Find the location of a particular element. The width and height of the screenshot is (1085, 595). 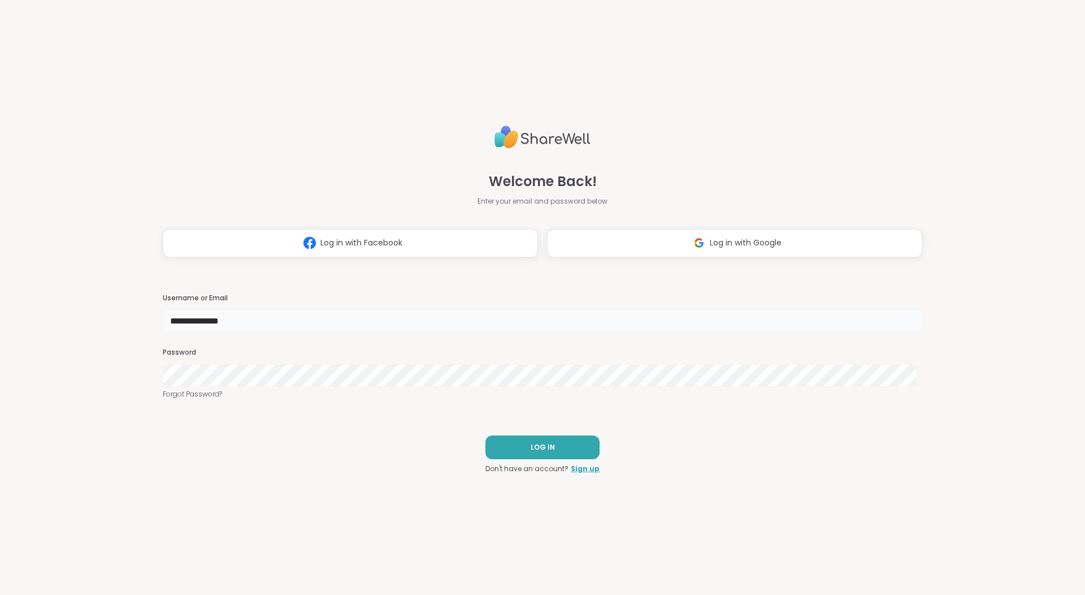

span: Log in with Google is located at coordinates (746, 242).